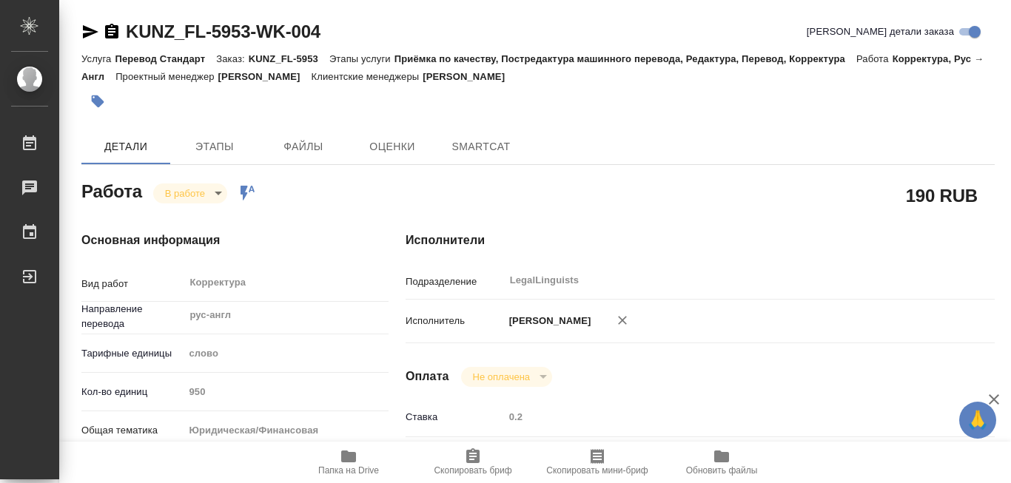 The width and height of the screenshot is (1011, 483). Describe the element at coordinates (349, 471) in the screenshot. I see `span: Папка на Drive` at that location.